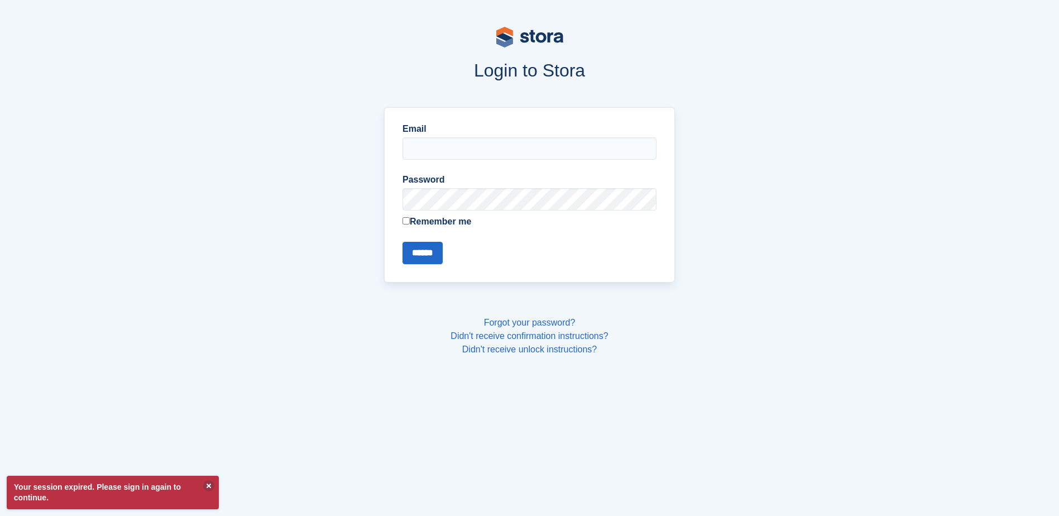 The width and height of the screenshot is (1059, 516). What do you see at coordinates (530, 37) in the screenshot?
I see `img: stora-logo-53a41332b3708ae10de48c4981b4e9114cc0af31d8433b30ea865607fb682f29.svg` at bounding box center [530, 37].